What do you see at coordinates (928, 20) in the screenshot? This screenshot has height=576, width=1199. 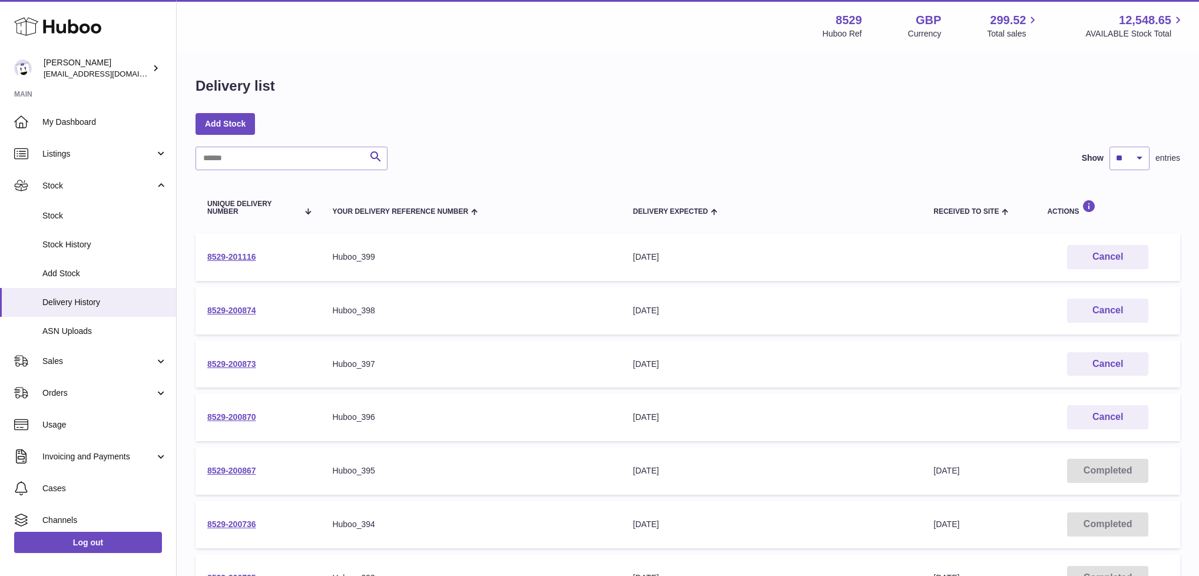 I see `strong: GBP` at bounding box center [928, 20].